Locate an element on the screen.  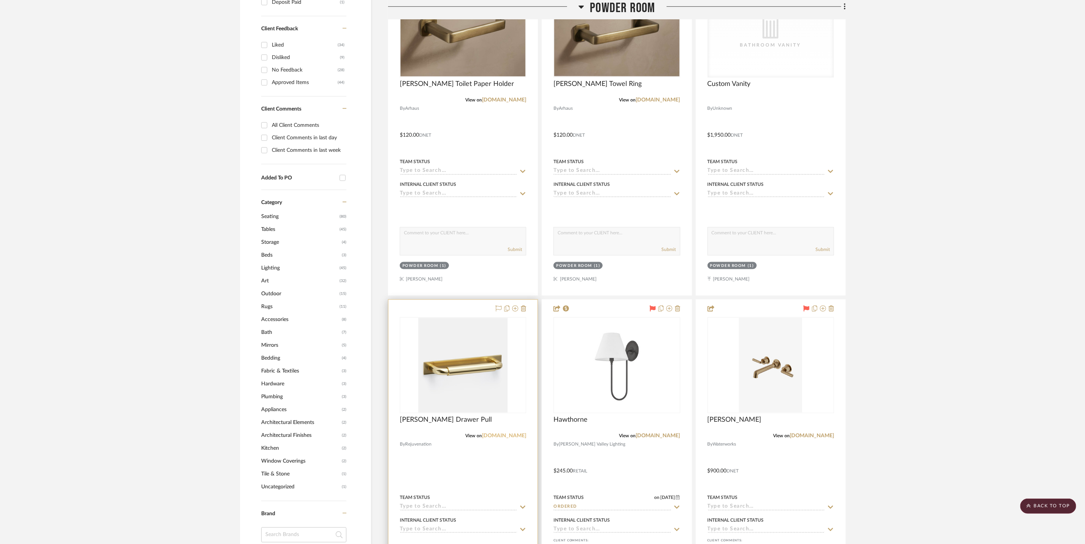
span: Client Feedback is located at coordinates (279, 29).